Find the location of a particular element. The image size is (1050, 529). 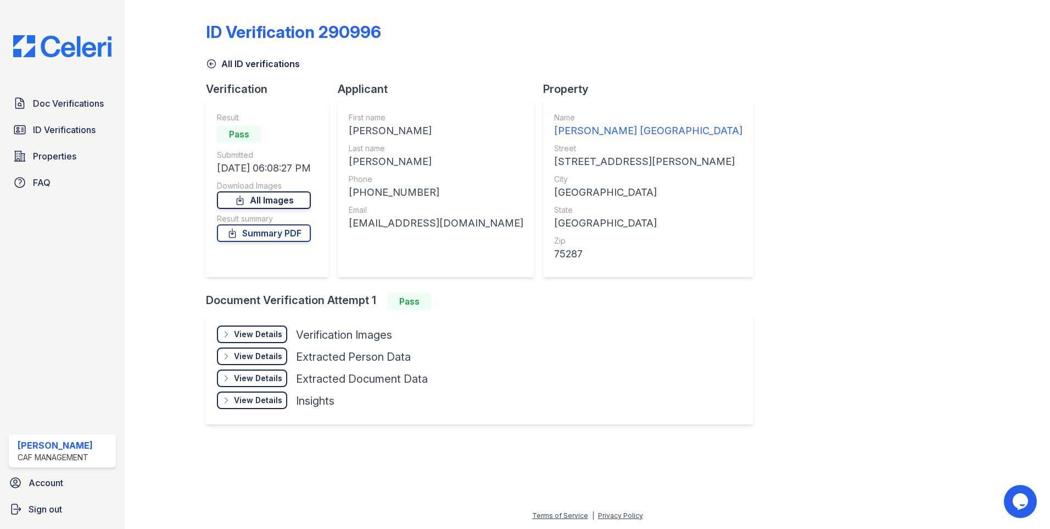

div: Email is located at coordinates (436, 210).